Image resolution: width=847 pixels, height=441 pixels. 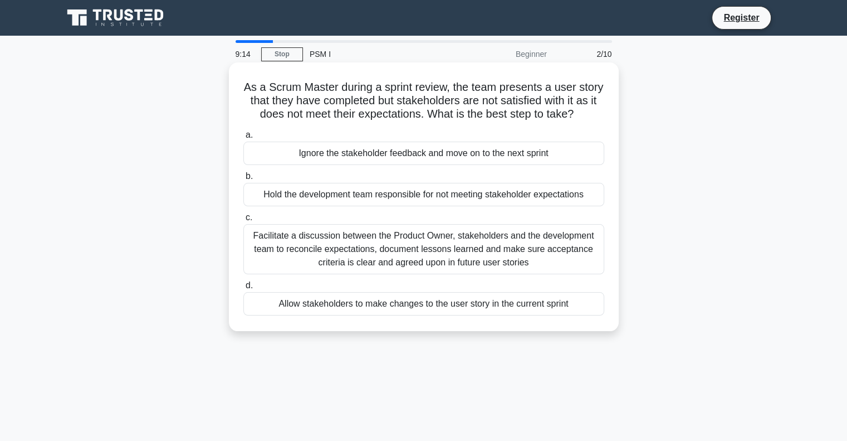 What do you see at coordinates (249, 285) in the screenshot?
I see `span: d.` at bounding box center [249, 285].